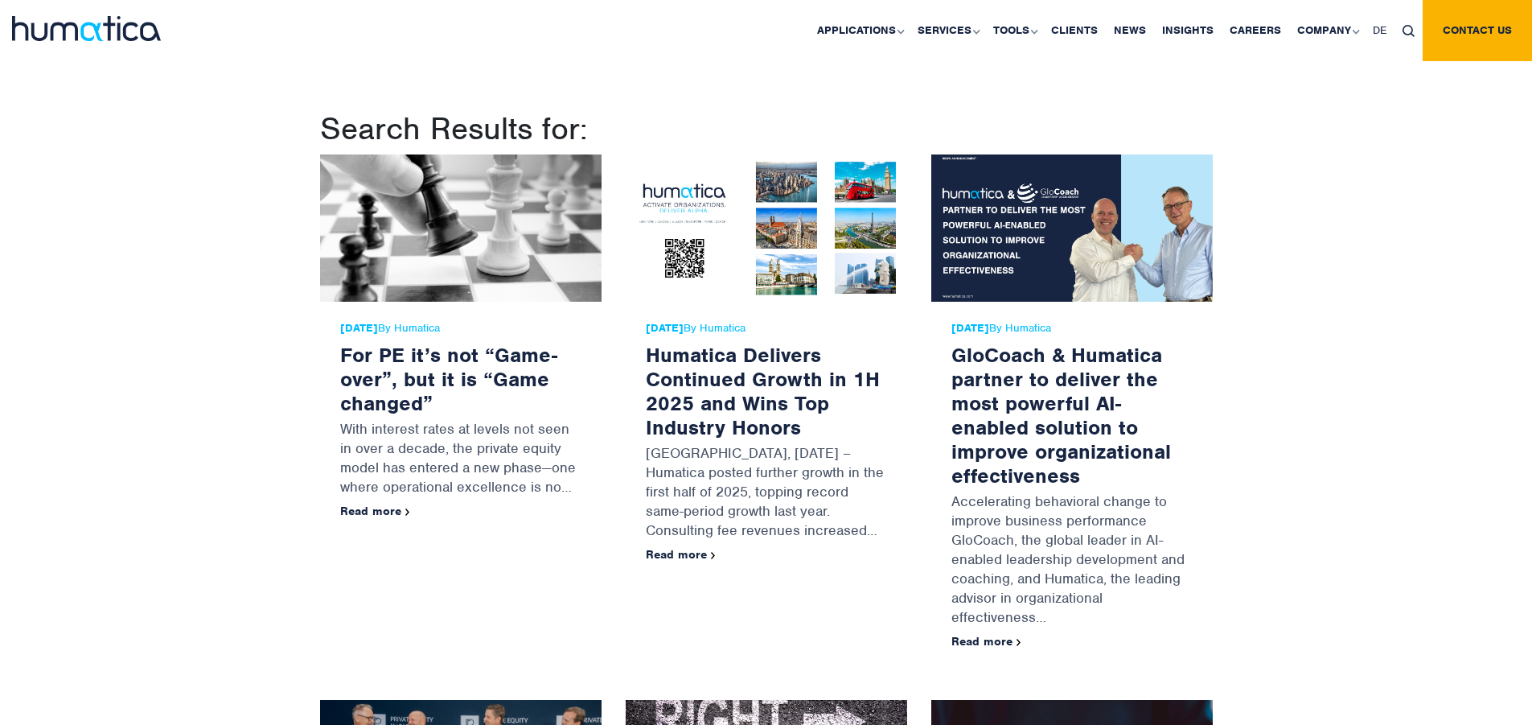 The width and height of the screenshot is (1532, 725). Describe the element at coordinates (1072, 560) in the screenshot. I see `p: Accelerating behavioral change to improve business performance GloCoach, the global leader in AI-...` at that location.